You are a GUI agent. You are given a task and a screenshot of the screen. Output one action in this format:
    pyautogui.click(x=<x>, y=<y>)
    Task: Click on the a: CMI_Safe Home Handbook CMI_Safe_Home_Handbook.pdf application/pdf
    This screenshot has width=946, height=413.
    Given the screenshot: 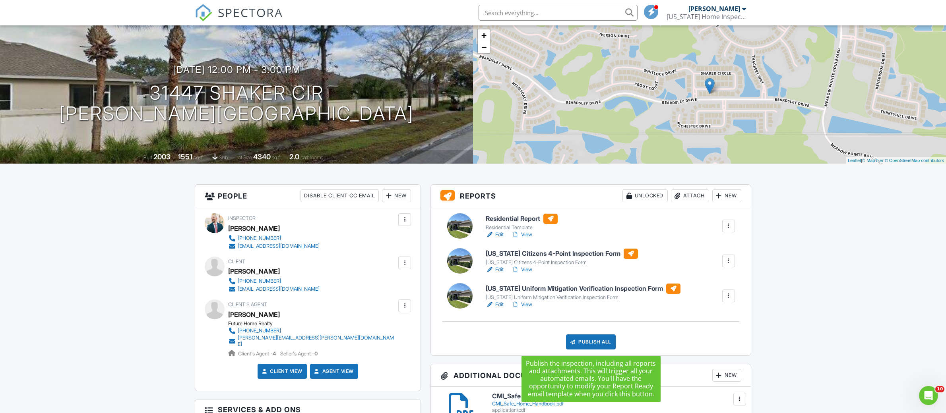 What is the action you would take?
    pyautogui.click(x=616, y=403)
    